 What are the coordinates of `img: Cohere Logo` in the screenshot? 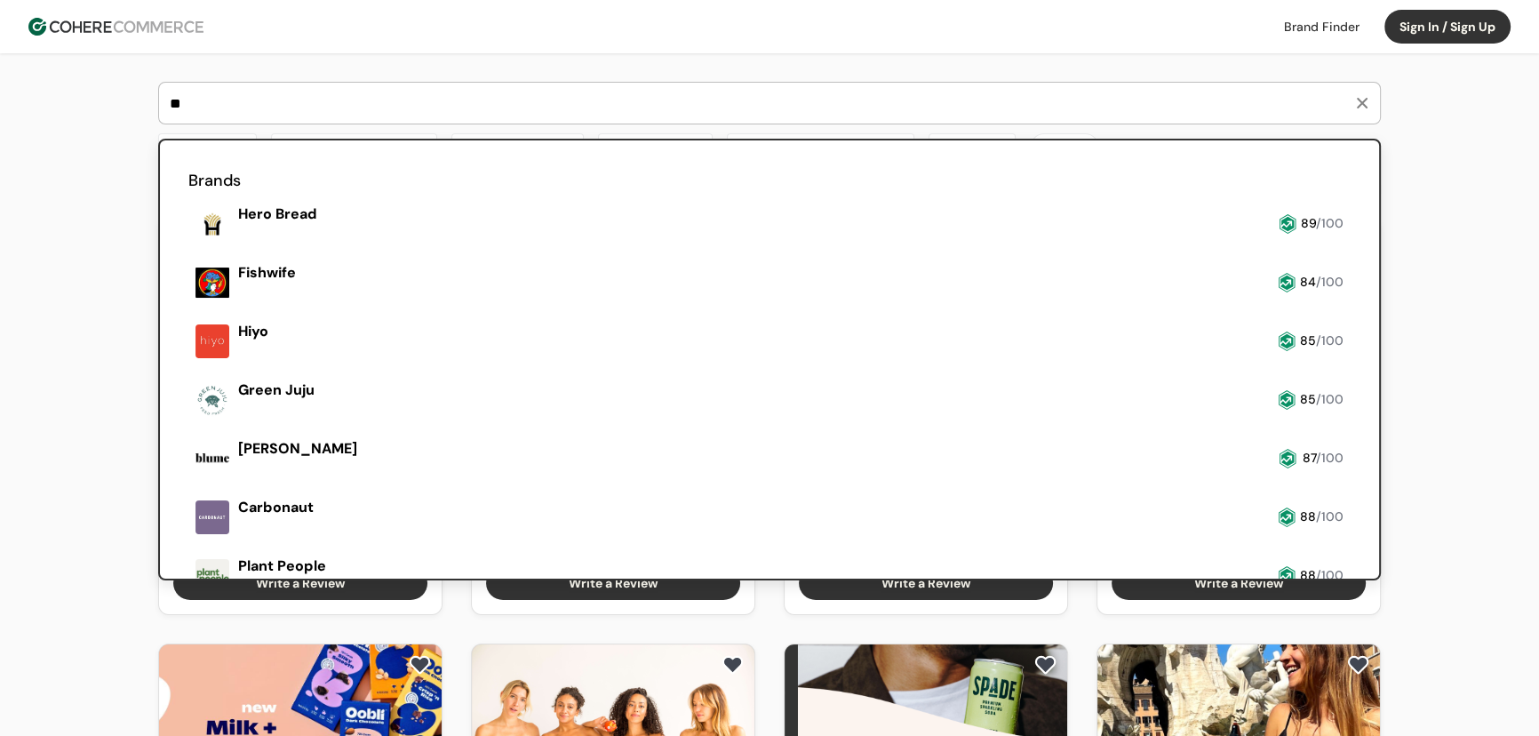 It's located at (116, 27).